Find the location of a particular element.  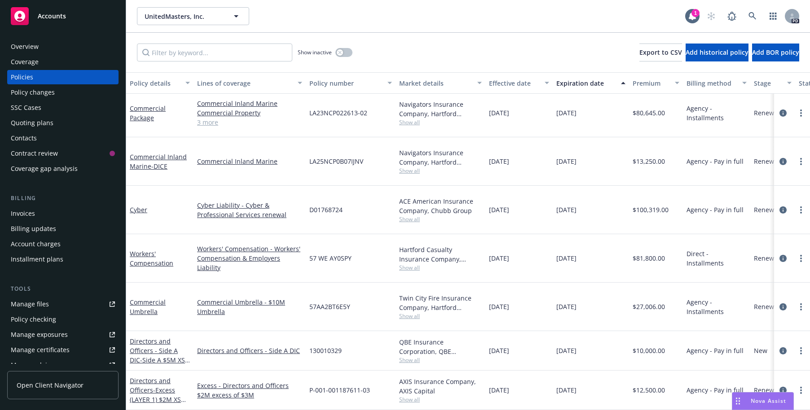

div: Expiration date is located at coordinates (586, 83).